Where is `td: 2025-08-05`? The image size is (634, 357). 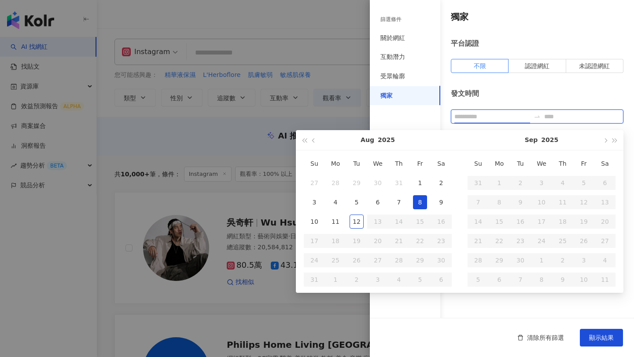
td: 2025-08-05 is located at coordinates (356, 202).